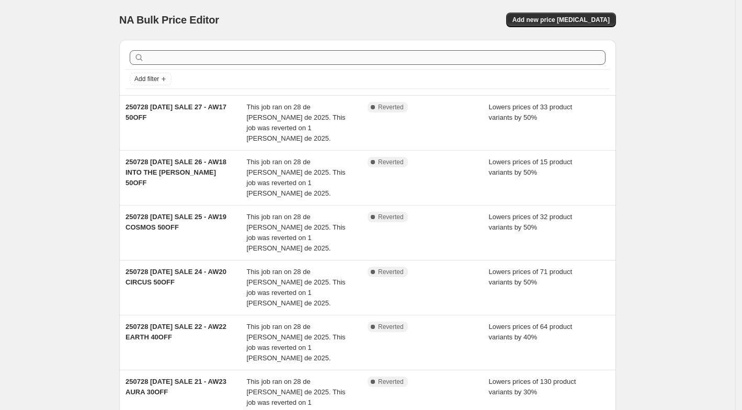 This screenshot has width=742, height=410. Describe the element at coordinates (532, 387) in the screenshot. I see `span: Lowers prices of 130 product variants by 30%` at that location.